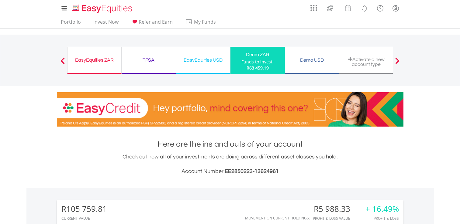  Describe the element at coordinates (335, 219) in the screenshot. I see `div: Profit & Loss Value` at that location.